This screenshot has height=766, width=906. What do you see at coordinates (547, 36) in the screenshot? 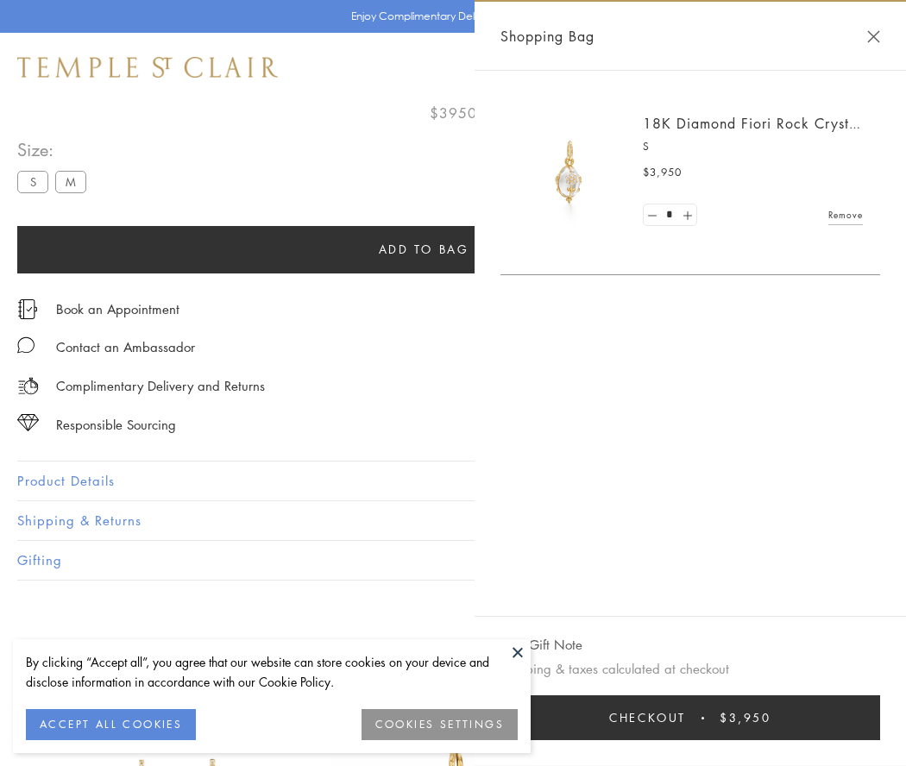
I see `span: Shopping Bag` at bounding box center [547, 36].